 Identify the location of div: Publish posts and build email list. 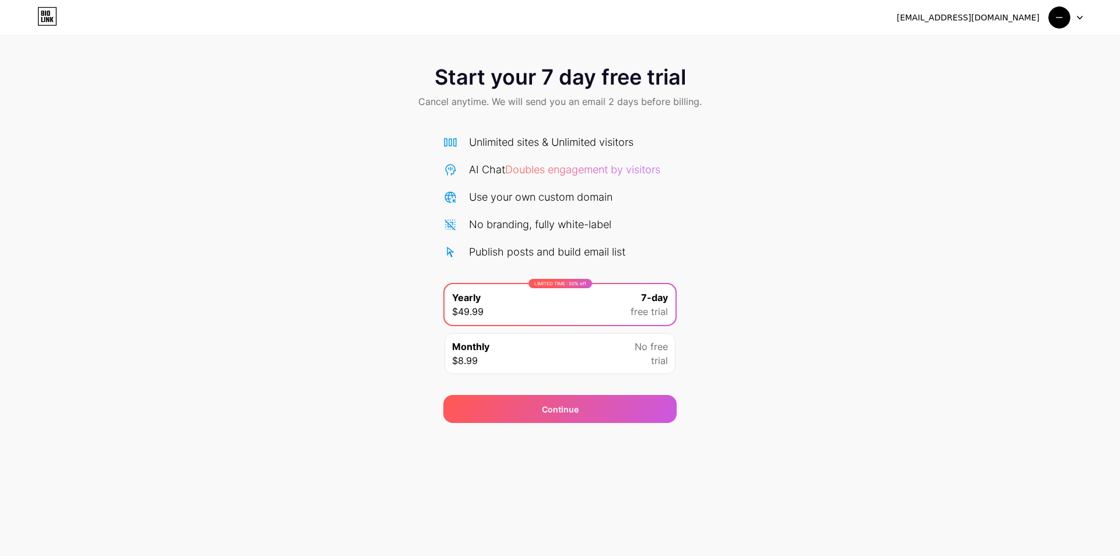
(547, 251).